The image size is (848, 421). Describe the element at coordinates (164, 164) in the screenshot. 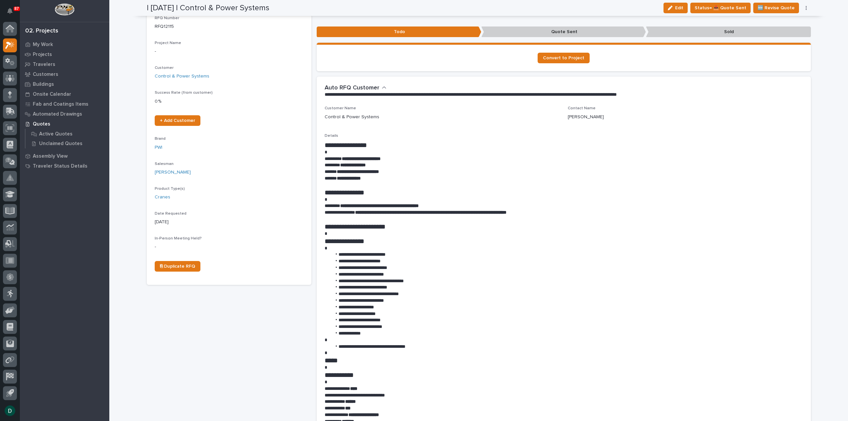

I see `span: Salesman` at that location.